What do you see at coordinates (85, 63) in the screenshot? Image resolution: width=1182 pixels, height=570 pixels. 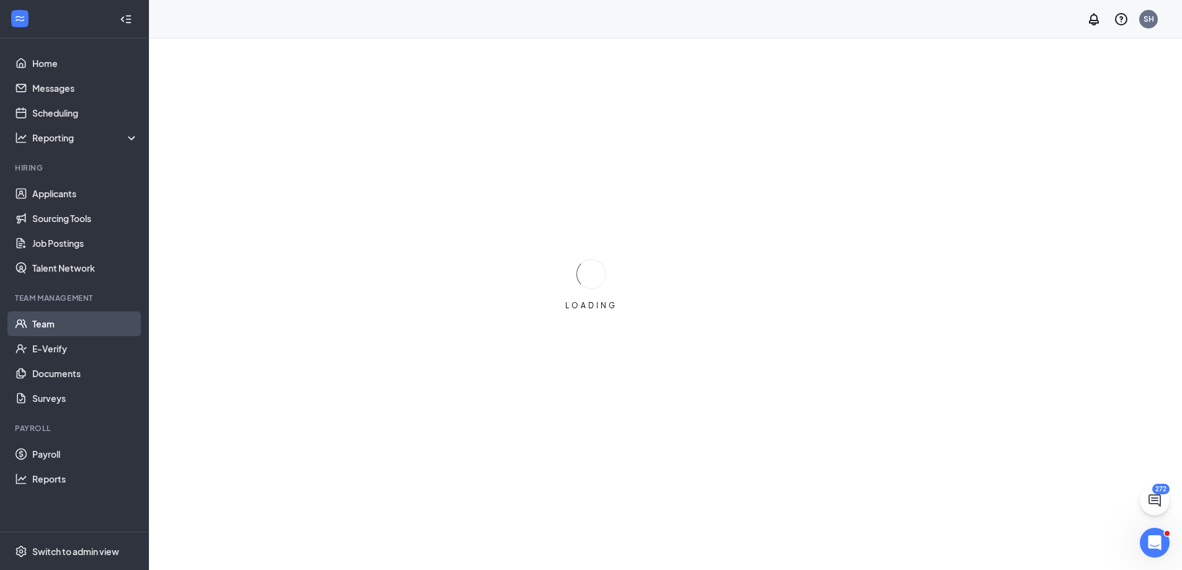 I see `a: Home` at bounding box center [85, 63].